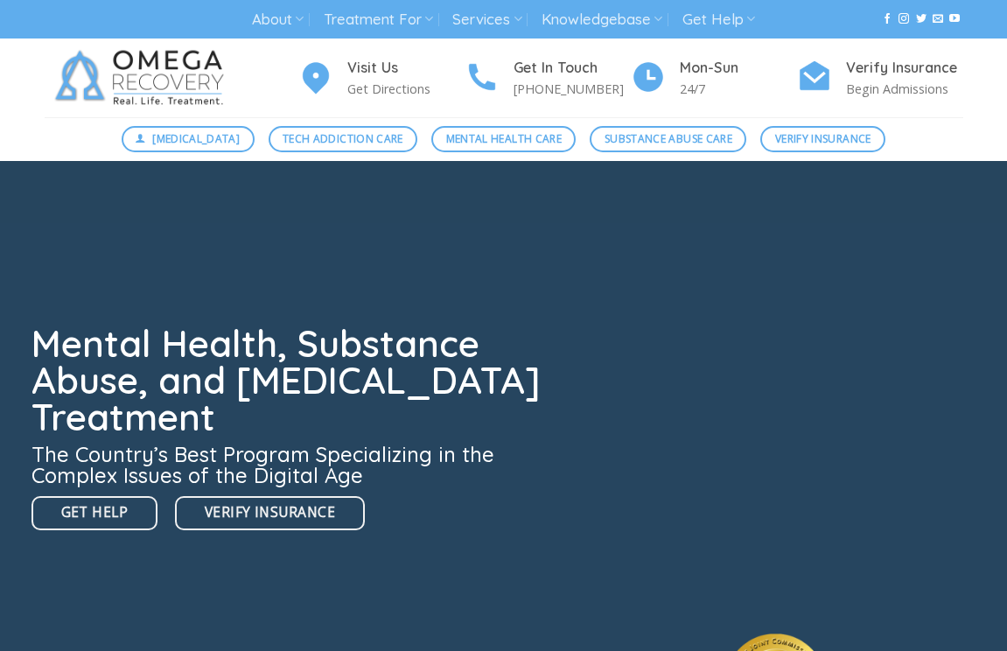 This screenshot has width=1007, height=651. I want to click on a: Verify Insurance Begin Admissions, so click(880, 78).